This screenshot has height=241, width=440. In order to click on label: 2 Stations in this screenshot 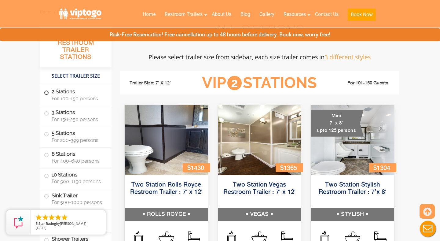, I will do `click(75, 95)`.